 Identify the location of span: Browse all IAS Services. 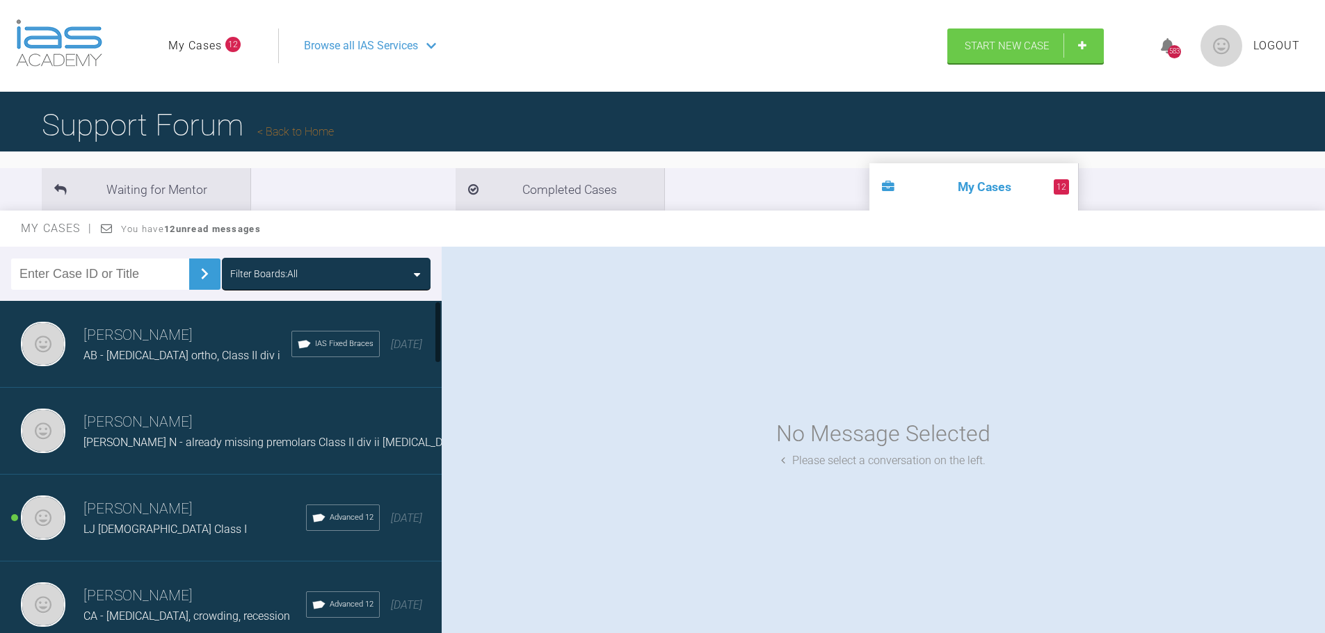
(361, 46).